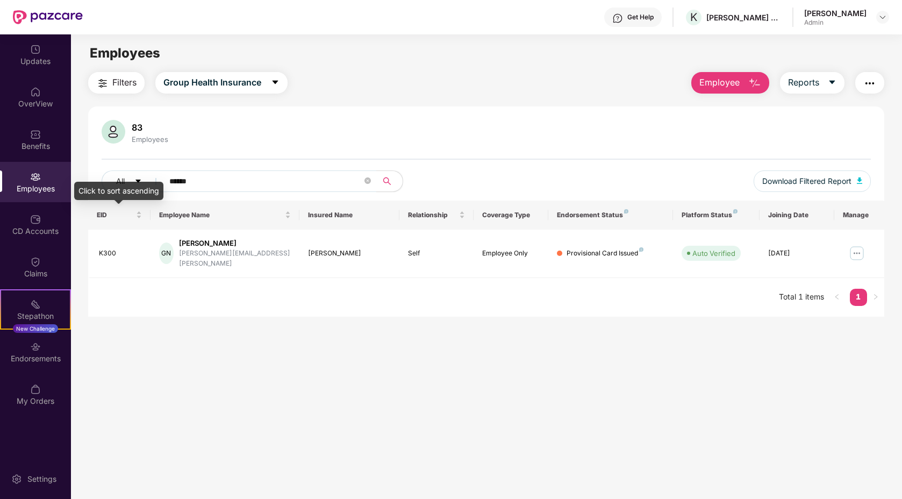 This screenshot has height=499, width=902. I want to click on div: Endorsement Status, so click(610, 215).